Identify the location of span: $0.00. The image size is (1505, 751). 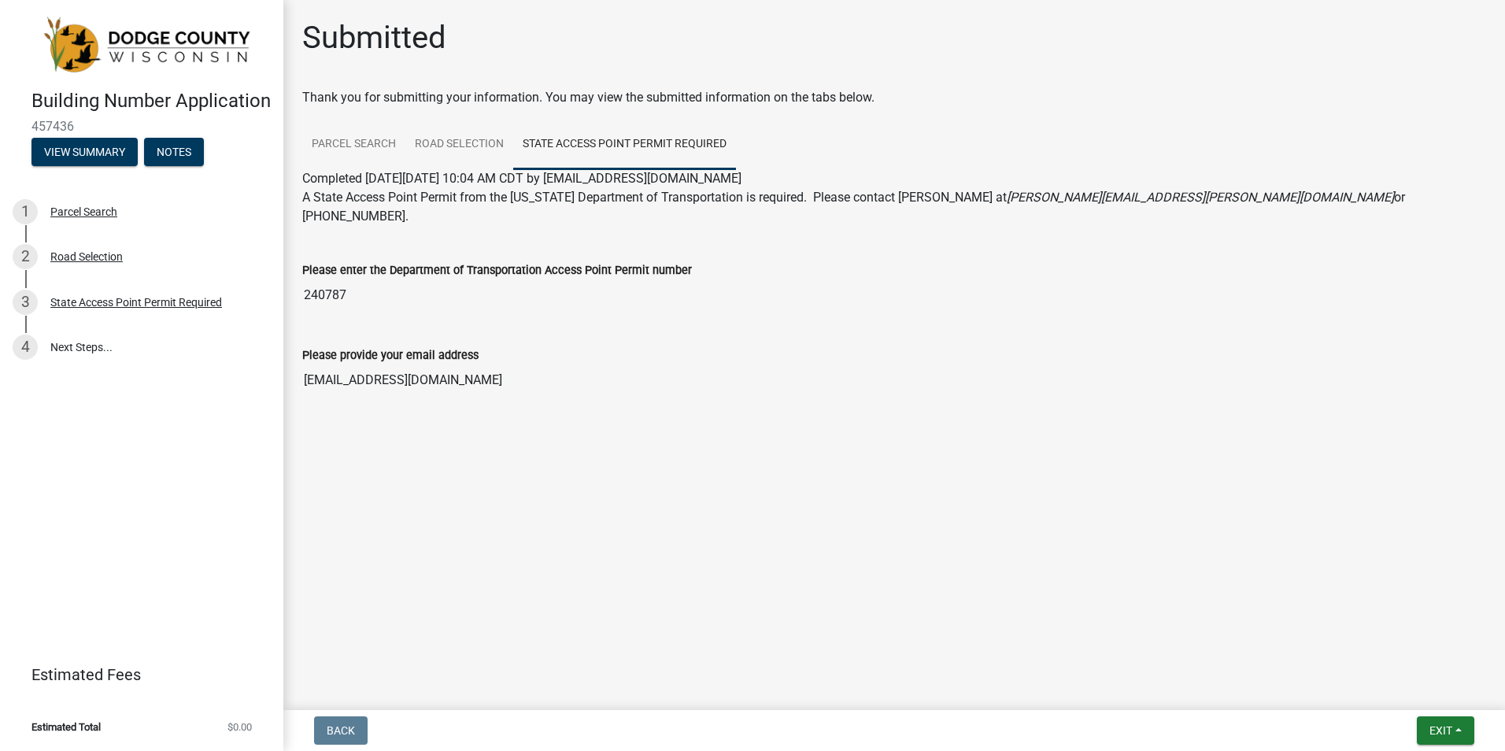
(239, 726).